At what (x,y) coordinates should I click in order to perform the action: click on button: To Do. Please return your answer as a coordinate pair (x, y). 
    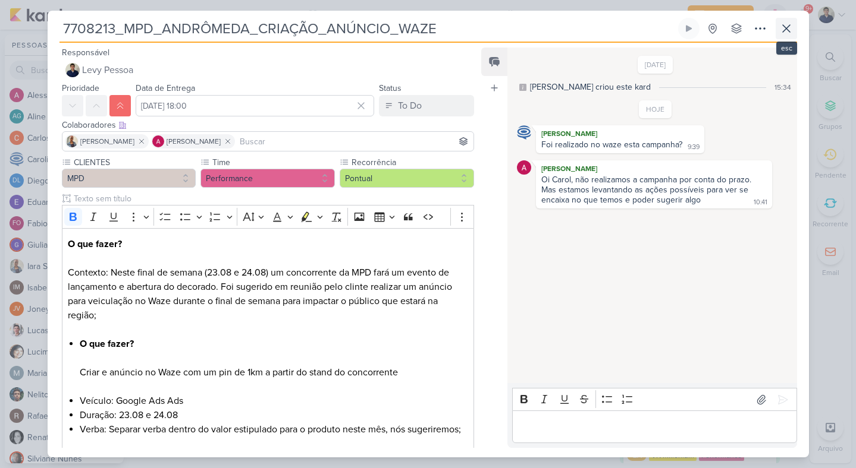
    Looking at the image, I should click on (426, 106).